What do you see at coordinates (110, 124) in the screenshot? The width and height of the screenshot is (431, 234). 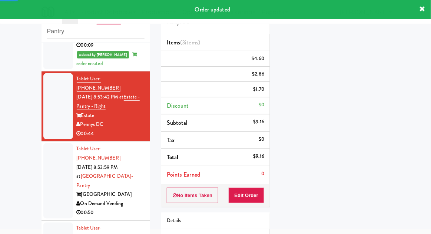 I see `div: Pennys DC` at bounding box center [110, 124].